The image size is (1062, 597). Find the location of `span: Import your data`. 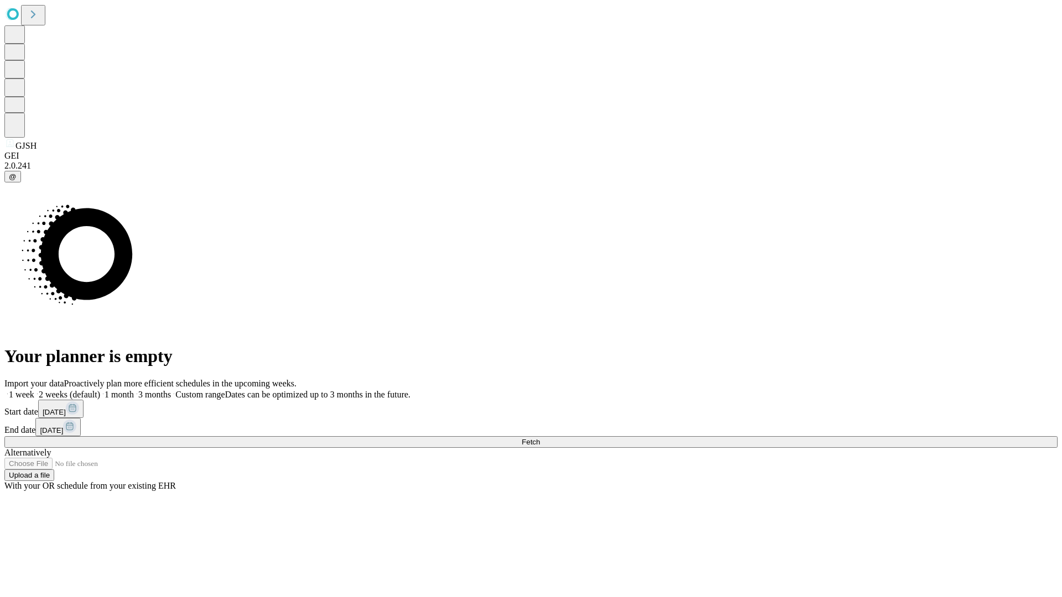

span: Import your data is located at coordinates (34, 383).